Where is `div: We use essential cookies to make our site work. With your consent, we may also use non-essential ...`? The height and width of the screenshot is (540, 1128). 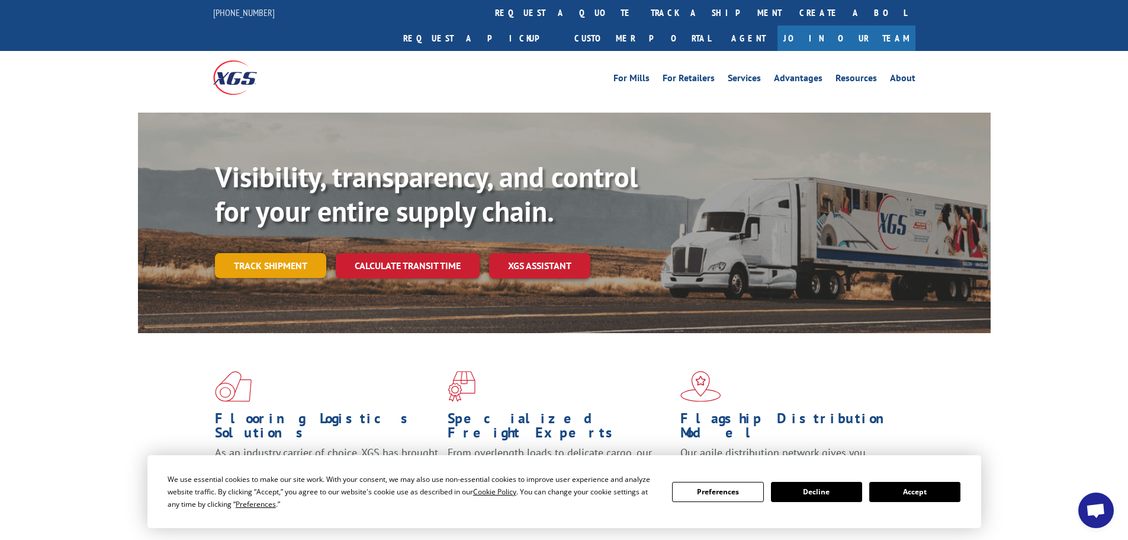
div: We use essential cookies to make our site work. With your consent, we may also use non-essential ... is located at coordinates (413, 491).